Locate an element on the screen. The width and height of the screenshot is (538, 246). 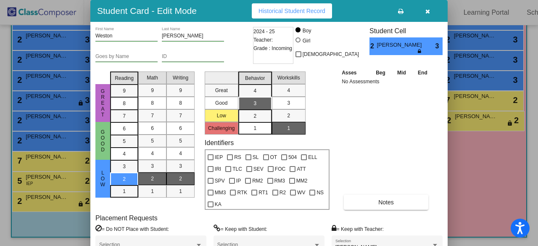
span: SL is located at coordinates (256, 157).